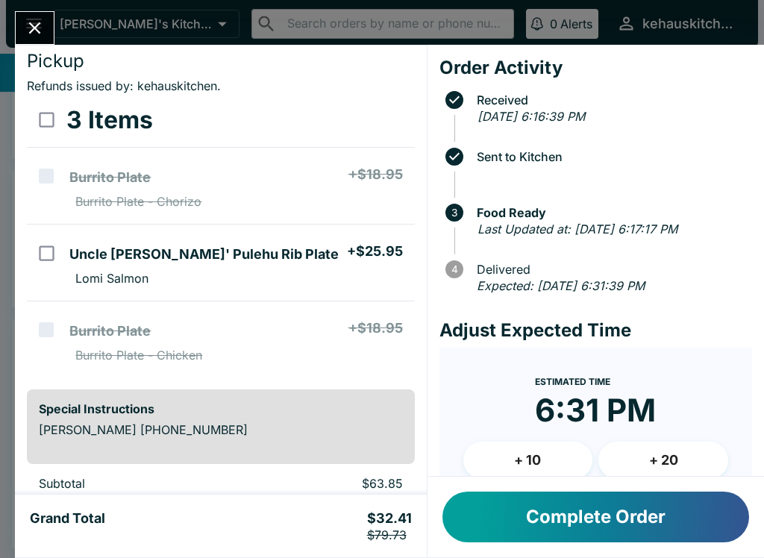 The height and width of the screenshot is (558, 764). Describe the element at coordinates (375, 252) in the screenshot. I see `h5: + $25.95` at that location.